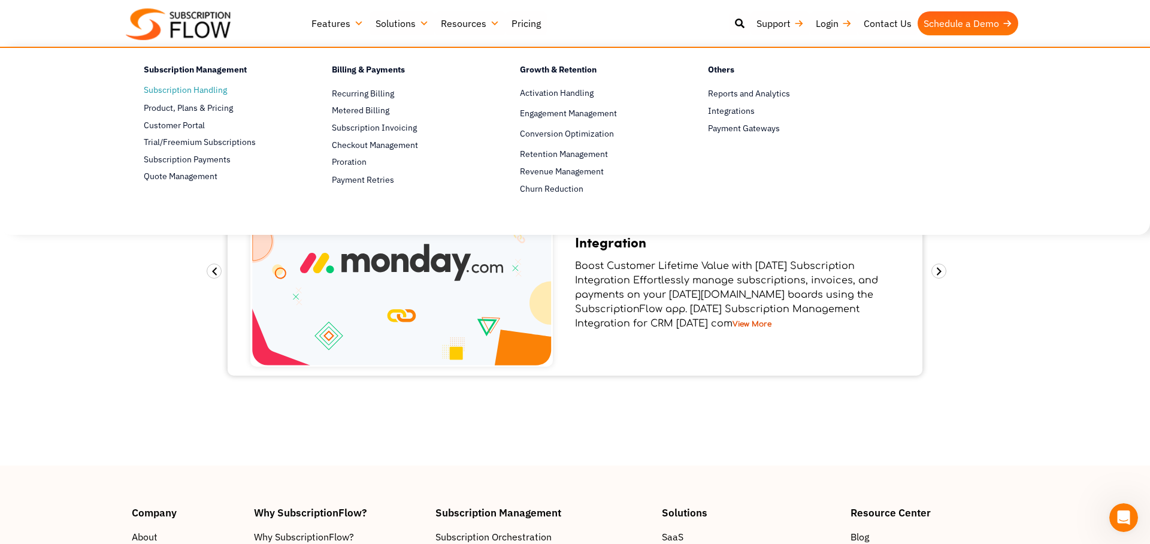 This screenshot has width=1150, height=544. Describe the element at coordinates (749, 93) in the screenshot. I see `span: Reports and Analytics` at that location.